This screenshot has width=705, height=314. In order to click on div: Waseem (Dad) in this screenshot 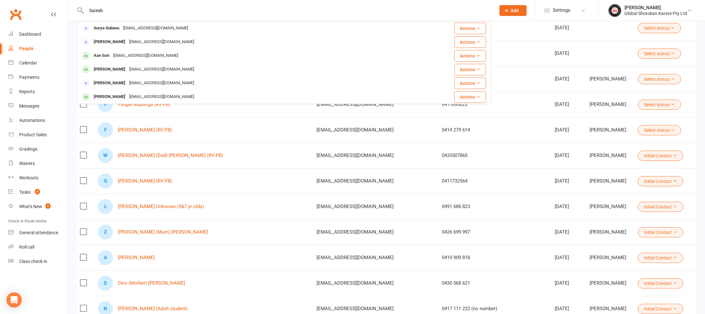, I will do `click(105, 156)`.